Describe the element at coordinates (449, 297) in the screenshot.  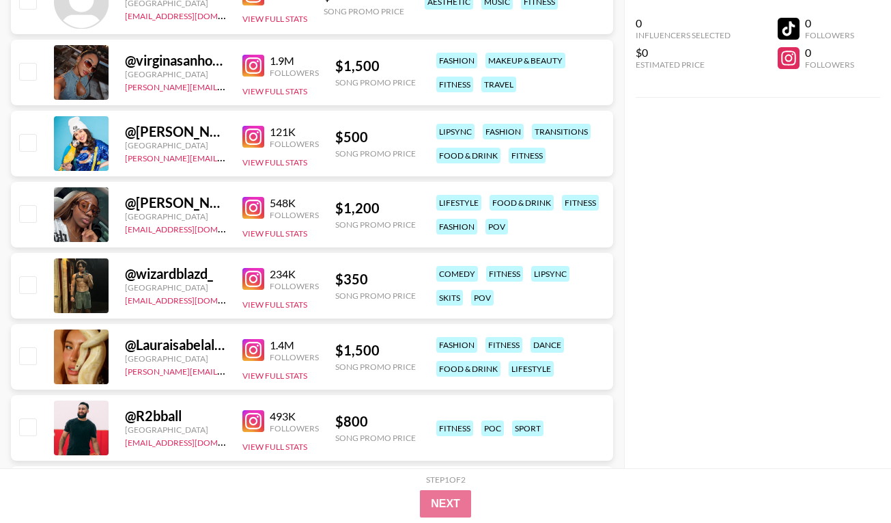
I see `div: skits` at that location.